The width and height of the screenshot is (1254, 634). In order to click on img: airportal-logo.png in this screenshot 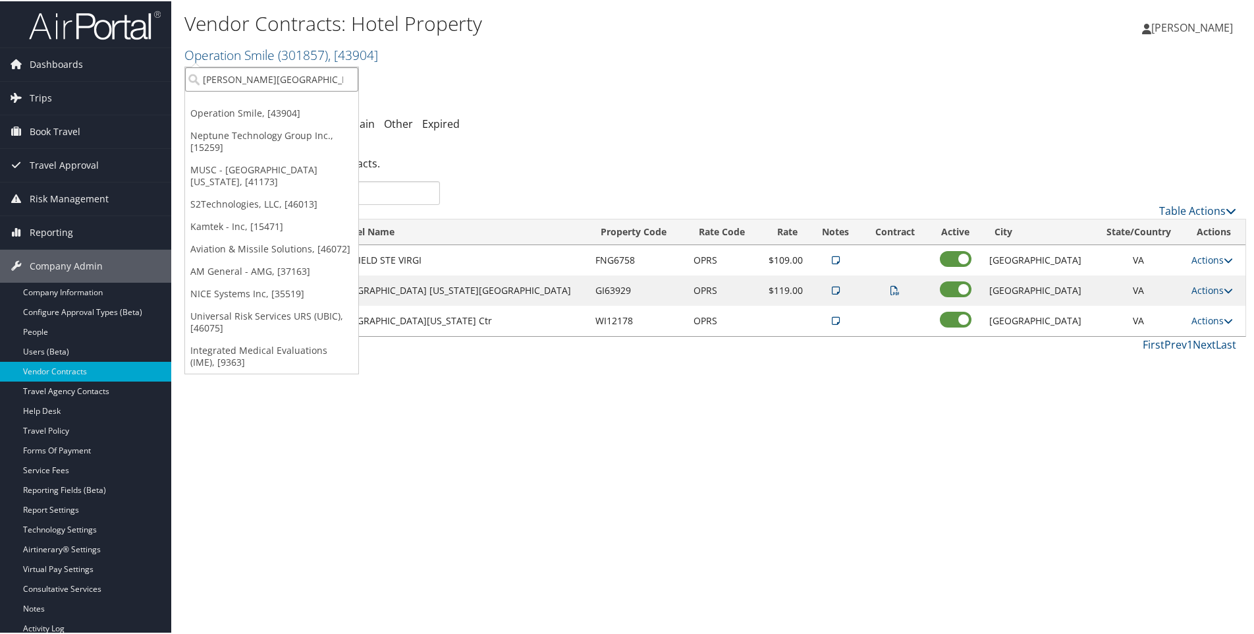, I will do `click(95, 24)`.